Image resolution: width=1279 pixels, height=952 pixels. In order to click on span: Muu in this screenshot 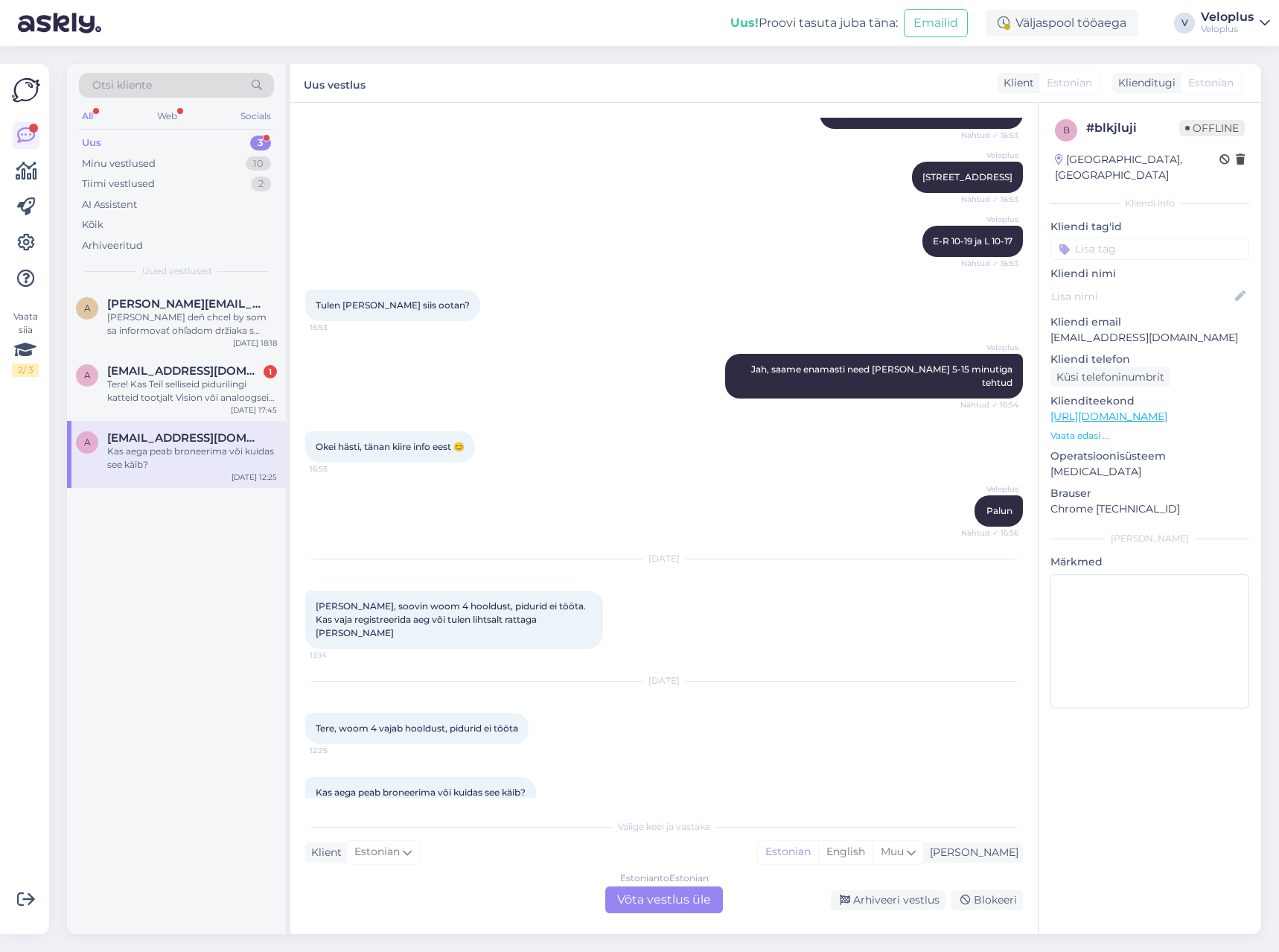, I will do `click(892, 851)`.